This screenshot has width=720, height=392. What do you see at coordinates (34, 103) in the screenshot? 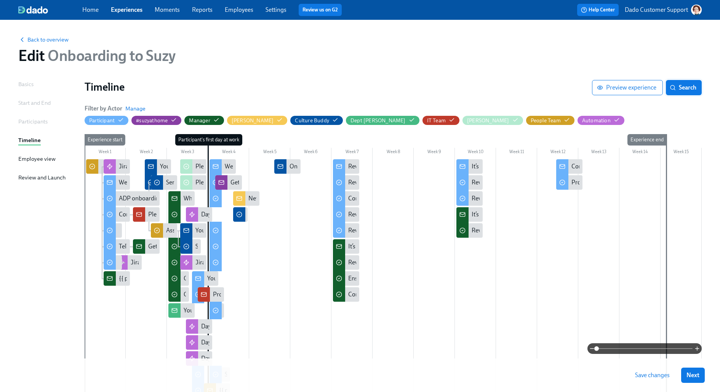
I see `div: Start and End` at bounding box center [34, 103].